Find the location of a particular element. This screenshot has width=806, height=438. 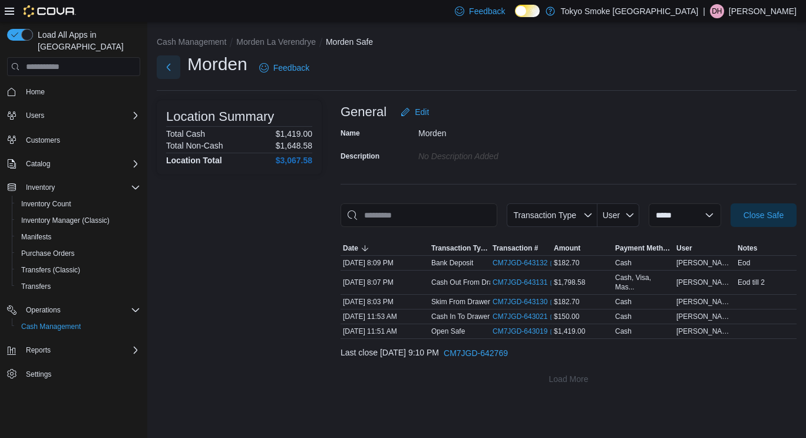

div: Cash, Visa, Mas... is located at coordinates (643, 282).